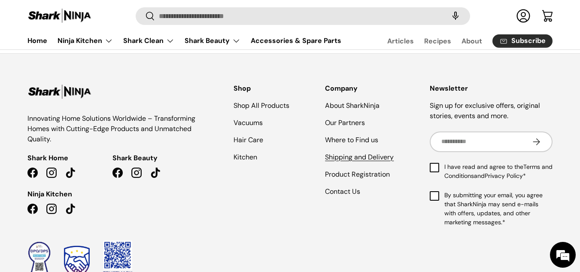  Describe the element at coordinates (37, 40) in the screenshot. I see `a: Home` at that location.